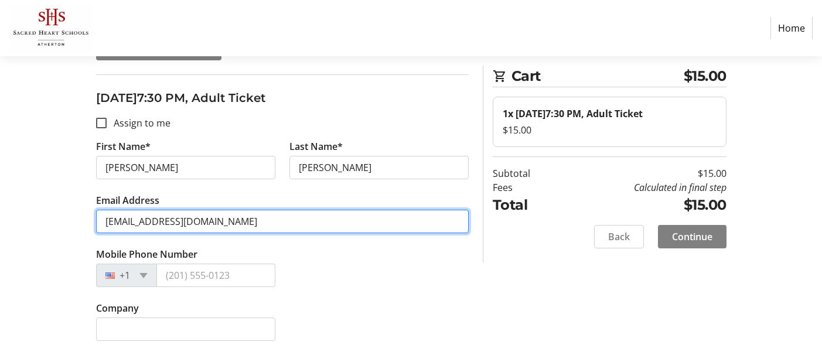 The height and width of the screenshot is (355, 822). Describe the element at coordinates (117, 308) in the screenshot. I see `label: Company` at that location.